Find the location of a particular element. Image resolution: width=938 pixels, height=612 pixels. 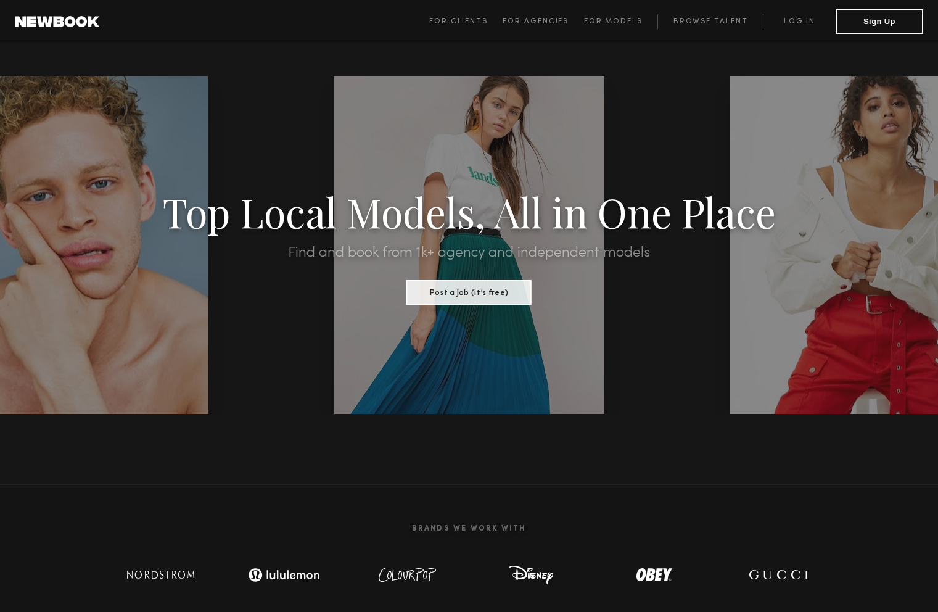

a: Post a Job (it’s free) is located at coordinates (469, 291).